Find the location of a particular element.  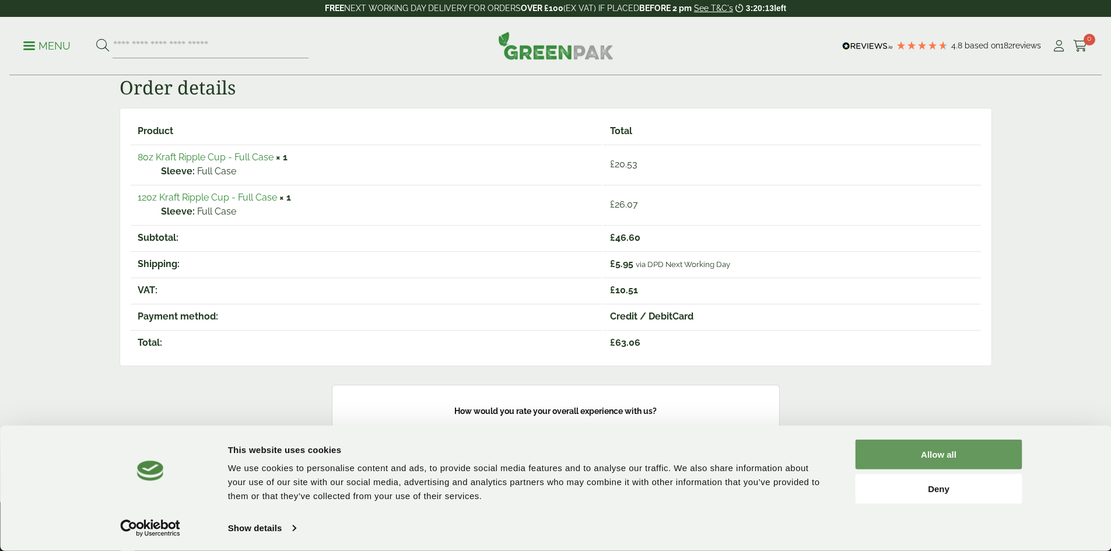

th: Payment method: is located at coordinates (366, 316).